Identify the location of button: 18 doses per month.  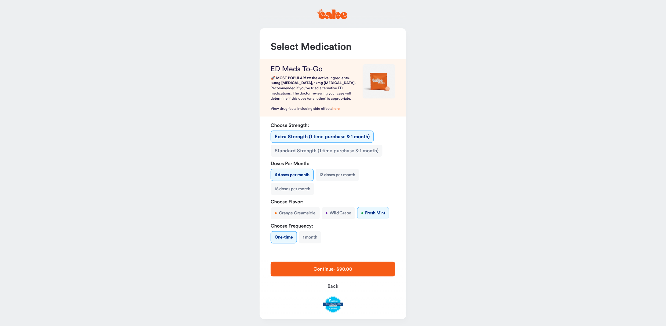
(292, 189).